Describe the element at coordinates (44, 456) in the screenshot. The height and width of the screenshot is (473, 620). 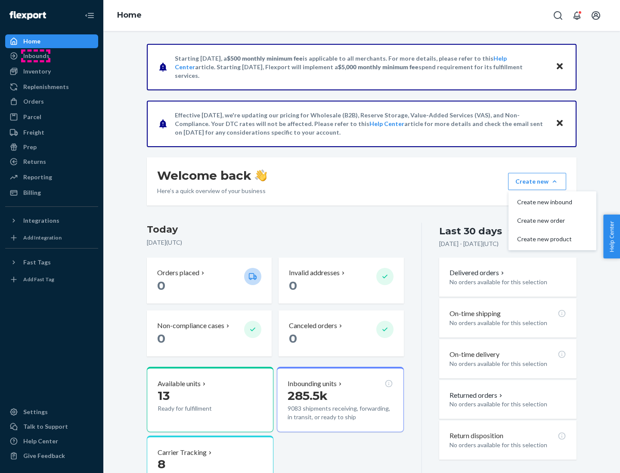
I see `div: Give Feedback` at that location.